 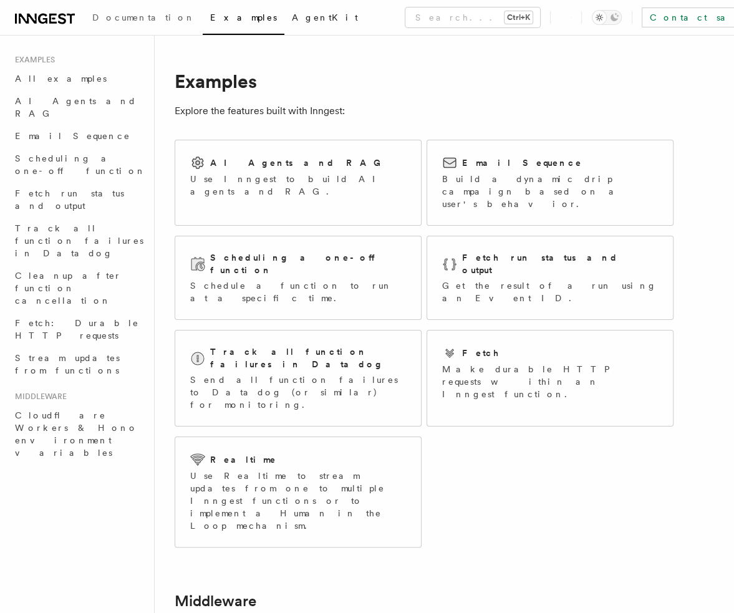 What do you see at coordinates (298, 277) in the screenshot?
I see `a: Scheduling a one-off functionSchedule a function to run at a specific time.` at bounding box center [298, 277].